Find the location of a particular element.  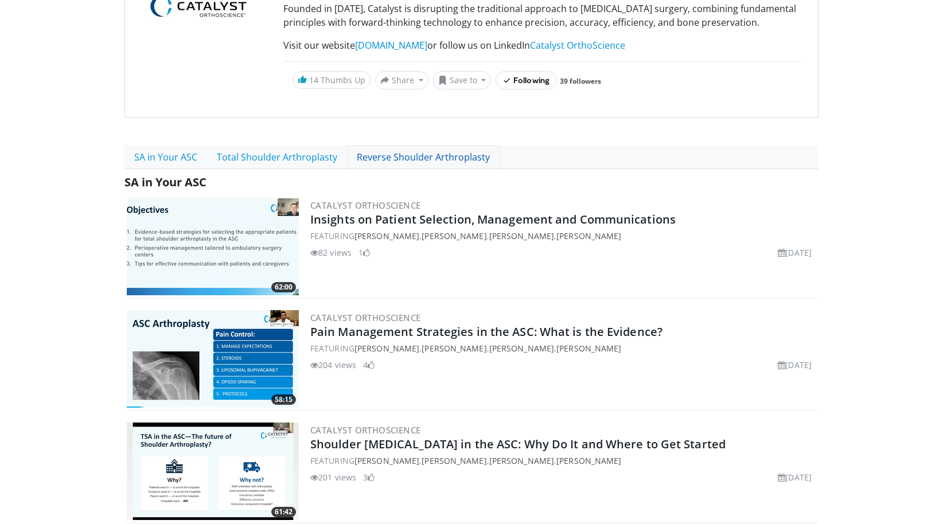

a: Reverse Shoulder Arthroplasty is located at coordinates (423, 157).